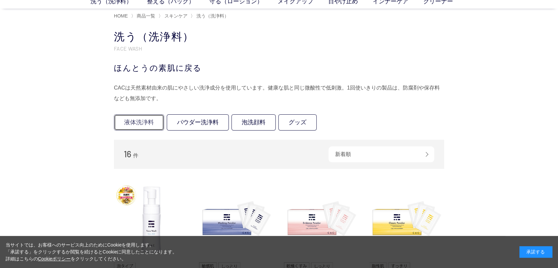  I want to click on p: FACE WASH, so click(279, 48).